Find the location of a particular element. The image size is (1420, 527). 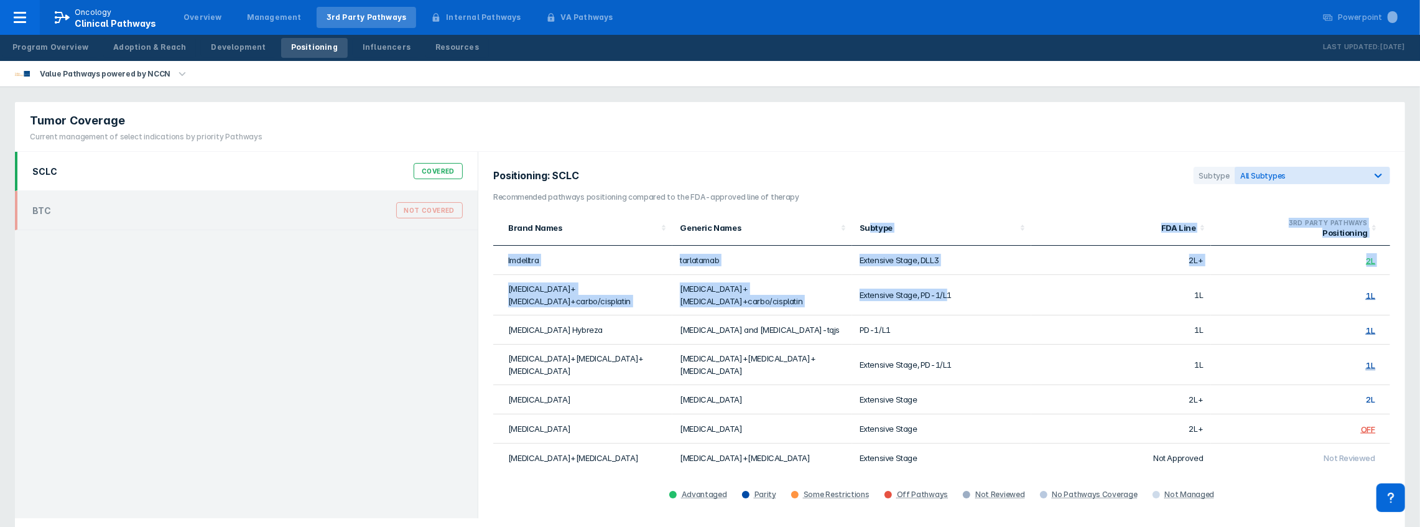

td: Imdelltra is located at coordinates (583, 260).